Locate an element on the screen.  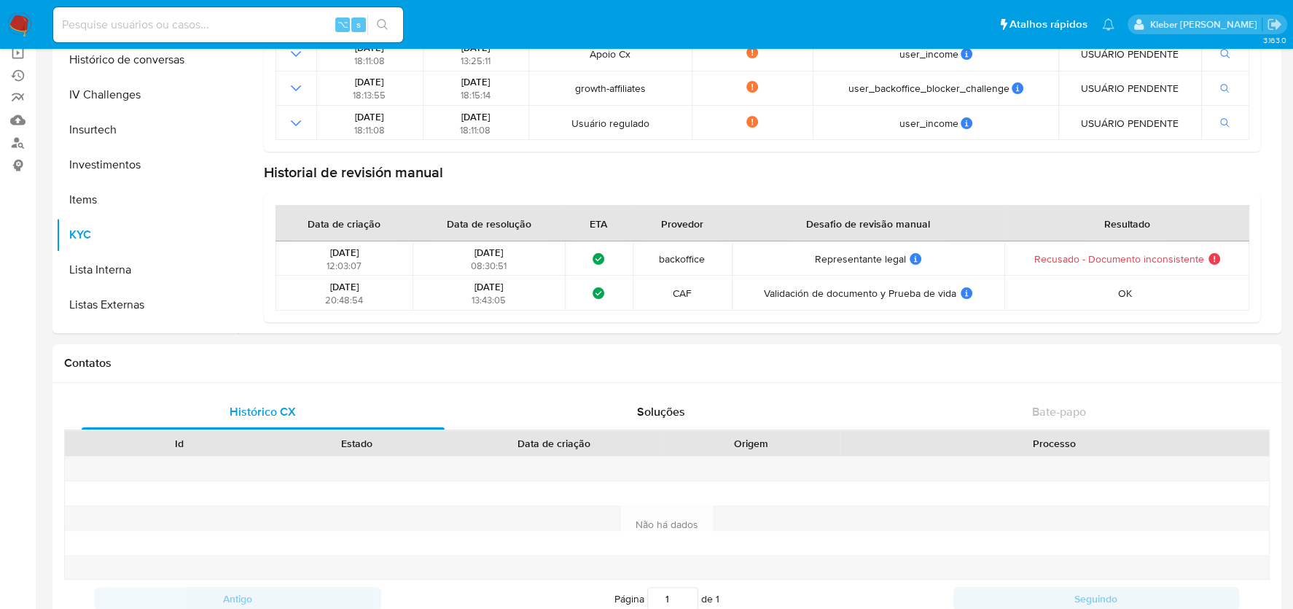
a: Sair is located at coordinates (1274, 24).